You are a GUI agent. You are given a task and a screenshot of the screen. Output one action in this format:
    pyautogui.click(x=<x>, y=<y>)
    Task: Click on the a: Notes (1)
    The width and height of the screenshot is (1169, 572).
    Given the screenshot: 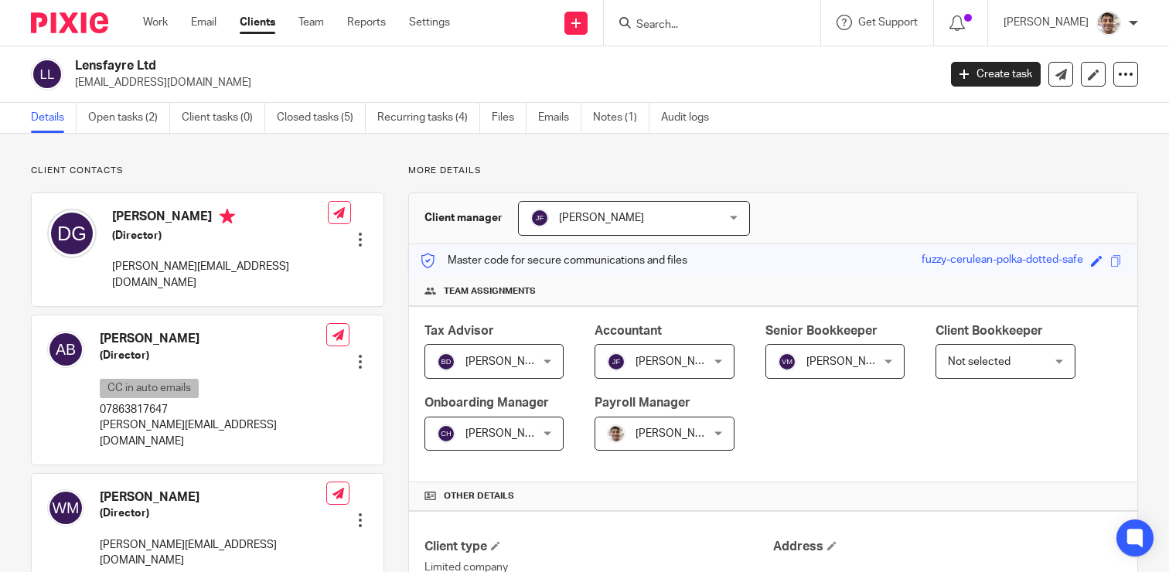 What is the action you would take?
    pyautogui.click(x=621, y=117)
    